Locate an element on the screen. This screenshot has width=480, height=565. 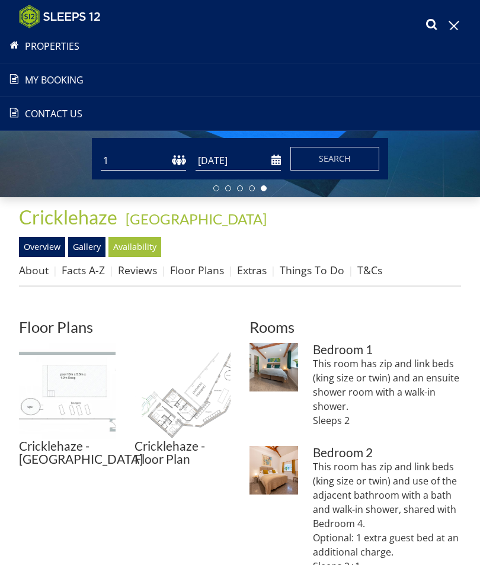
a: T&Cs is located at coordinates (370, 270).